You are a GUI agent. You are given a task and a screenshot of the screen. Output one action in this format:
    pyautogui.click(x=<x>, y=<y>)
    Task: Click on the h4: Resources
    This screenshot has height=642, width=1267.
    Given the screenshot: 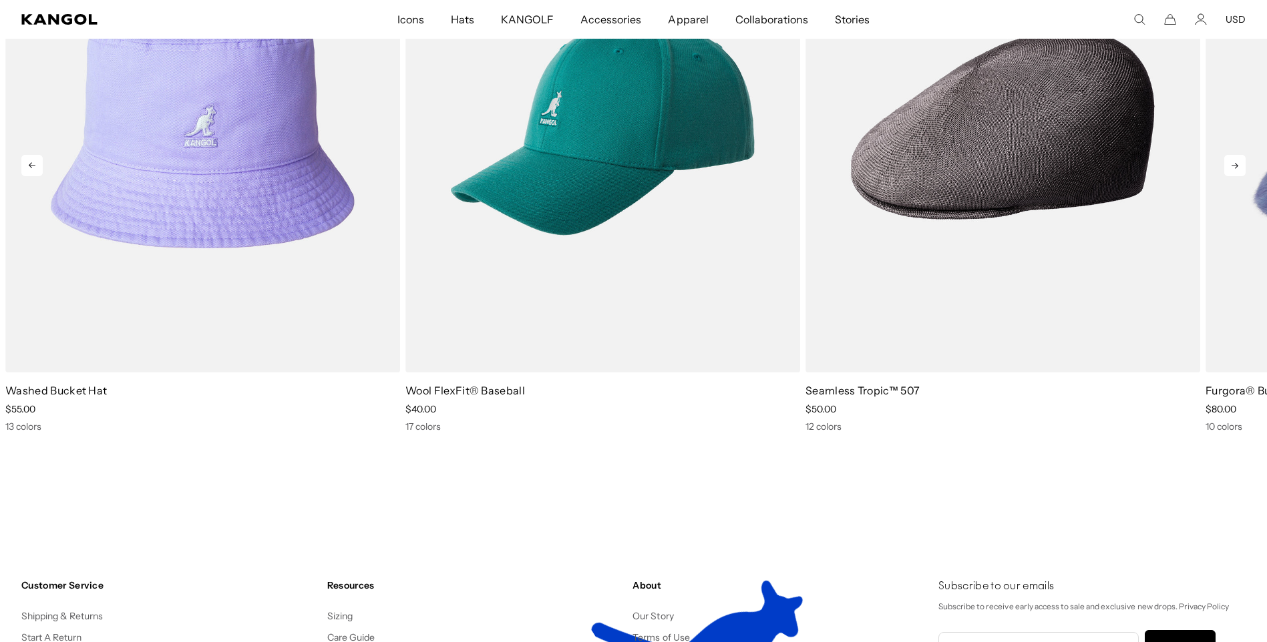 What is the action you would take?
    pyautogui.click(x=475, y=586)
    